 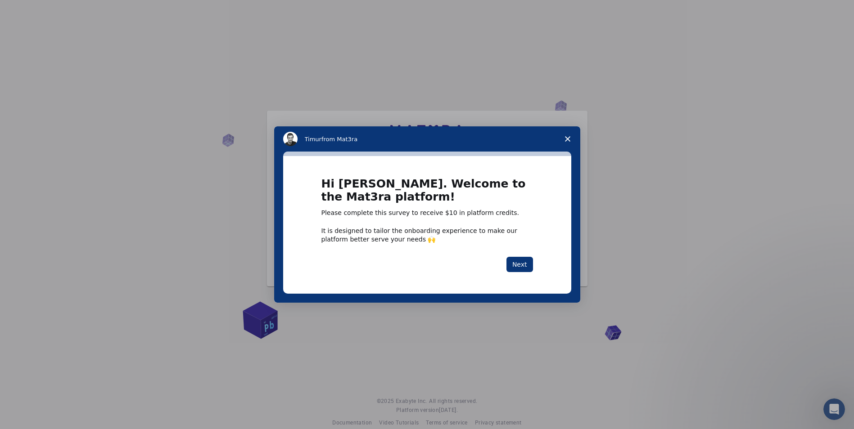 What do you see at coordinates (568, 139) in the screenshot?
I see `span: Close survey` at bounding box center [568, 139].